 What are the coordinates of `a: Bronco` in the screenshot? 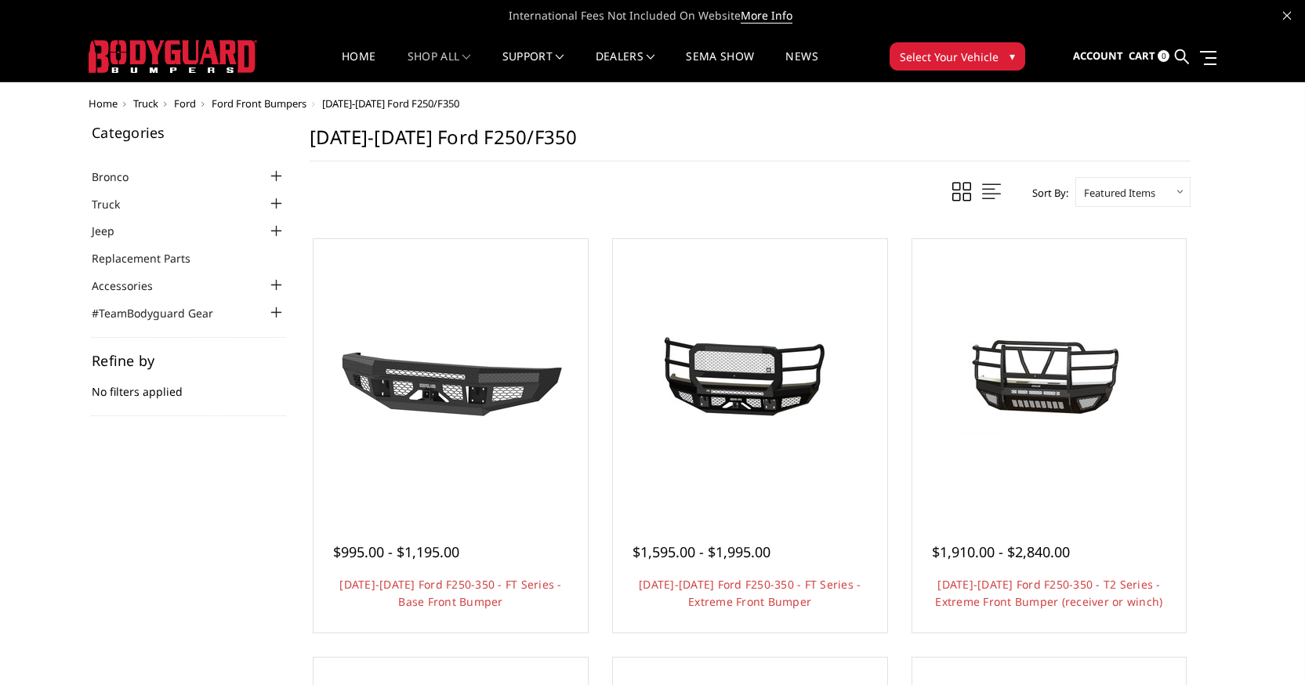 It's located at (120, 176).